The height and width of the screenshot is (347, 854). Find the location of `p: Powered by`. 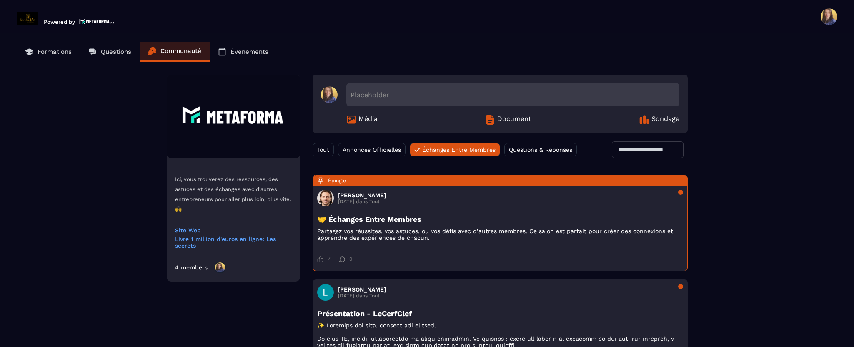

p: Powered by is located at coordinates (59, 22).